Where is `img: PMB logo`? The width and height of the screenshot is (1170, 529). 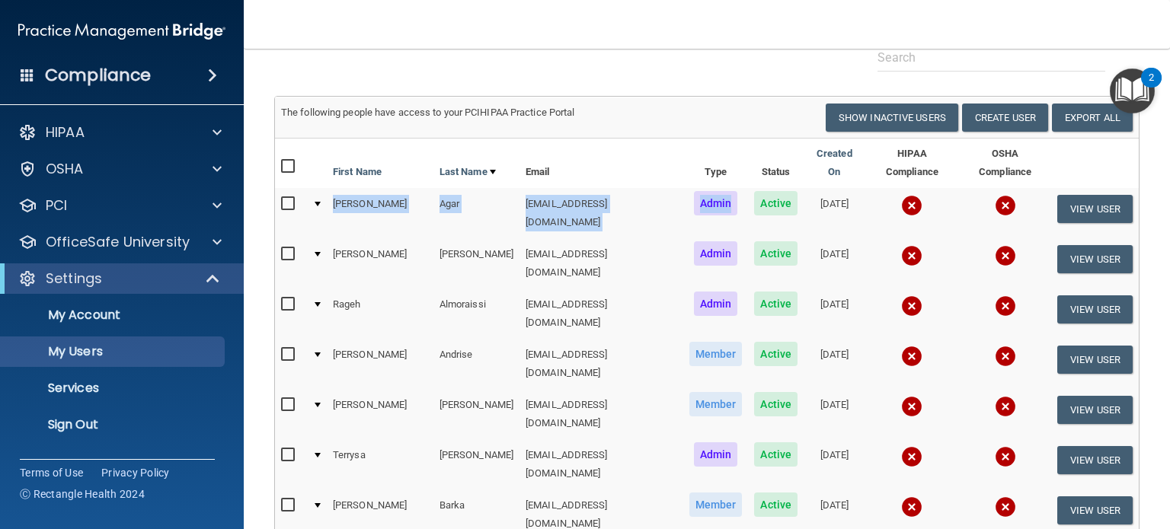
img: PMB logo is located at coordinates (122, 31).